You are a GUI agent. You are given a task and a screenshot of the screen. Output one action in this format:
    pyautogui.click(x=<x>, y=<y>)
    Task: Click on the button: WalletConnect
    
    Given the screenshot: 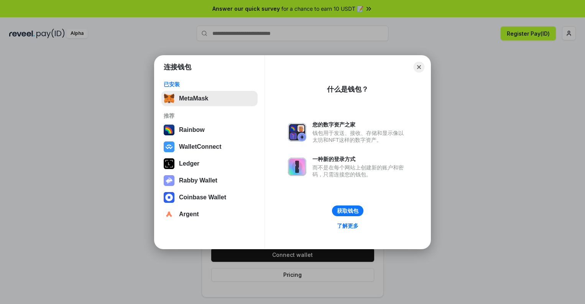 What is the action you would take?
    pyautogui.click(x=209, y=147)
    